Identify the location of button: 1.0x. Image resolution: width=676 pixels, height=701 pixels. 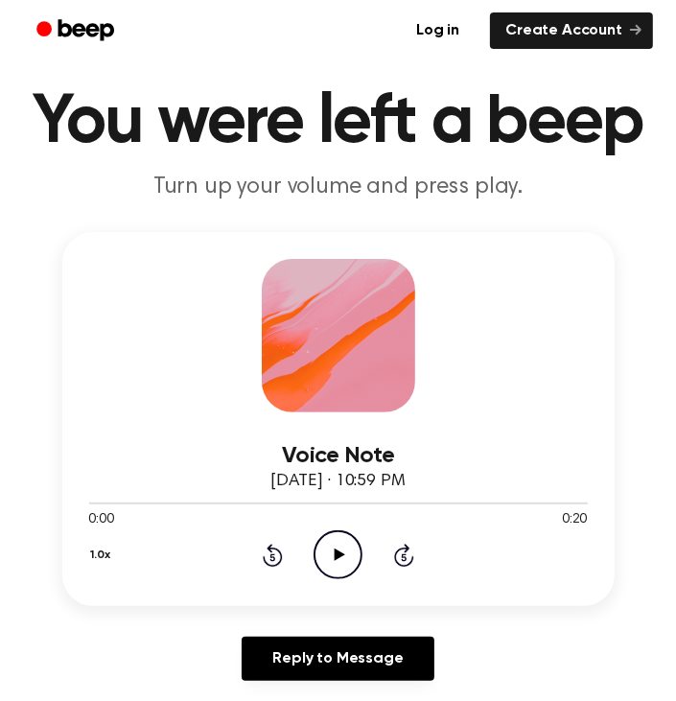
(104, 555).